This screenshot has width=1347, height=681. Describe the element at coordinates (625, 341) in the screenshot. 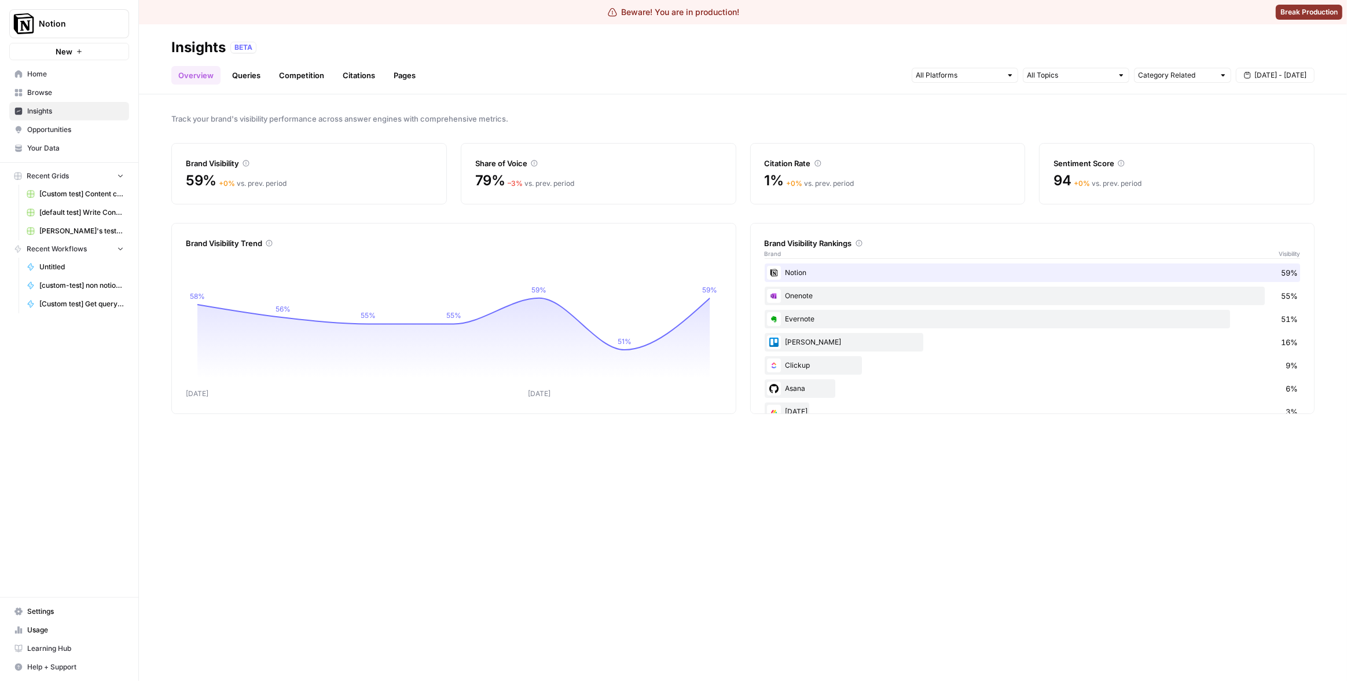

I see `tspan: 51%` at that location.